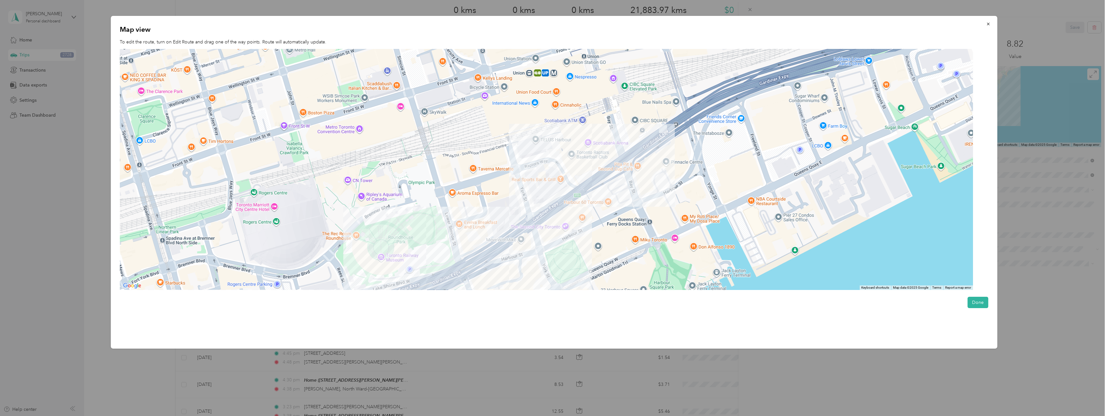  What do you see at coordinates (875, 288) in the screenshot?
I see `button: Keyboard shortcuts` at bounding box center [875, 288].